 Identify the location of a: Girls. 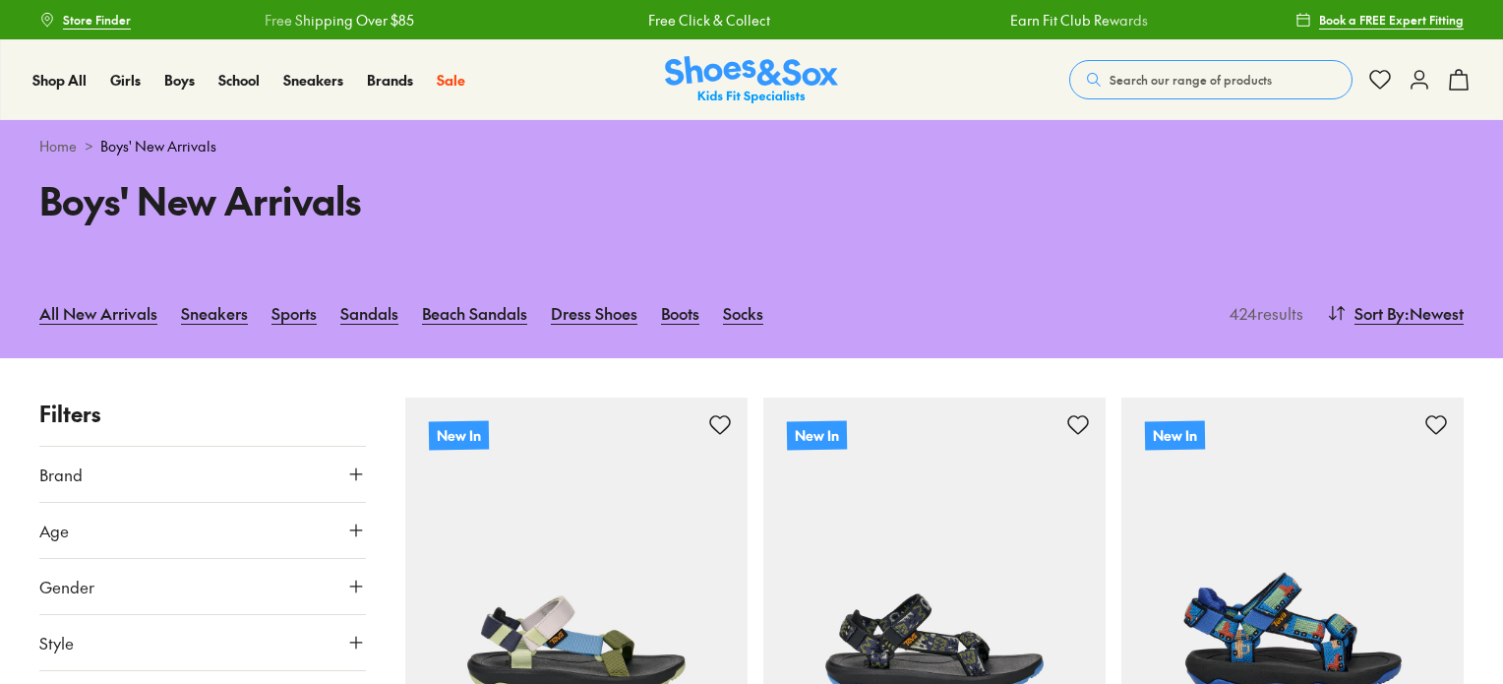
(125, 80).